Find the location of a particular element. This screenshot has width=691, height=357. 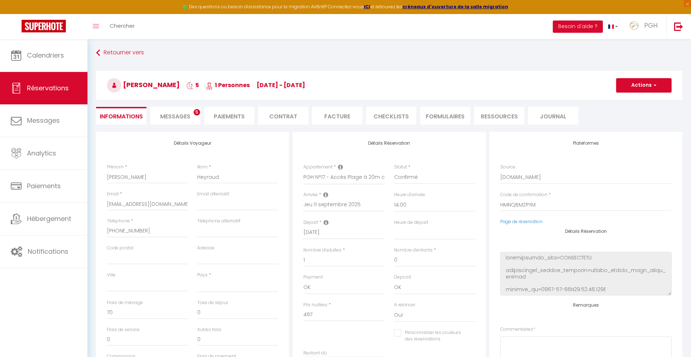

span: PGH is located at coordinates (651, 25).